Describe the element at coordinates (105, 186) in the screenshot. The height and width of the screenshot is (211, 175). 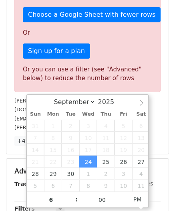
I see `span: October 9, 2025` at that location.